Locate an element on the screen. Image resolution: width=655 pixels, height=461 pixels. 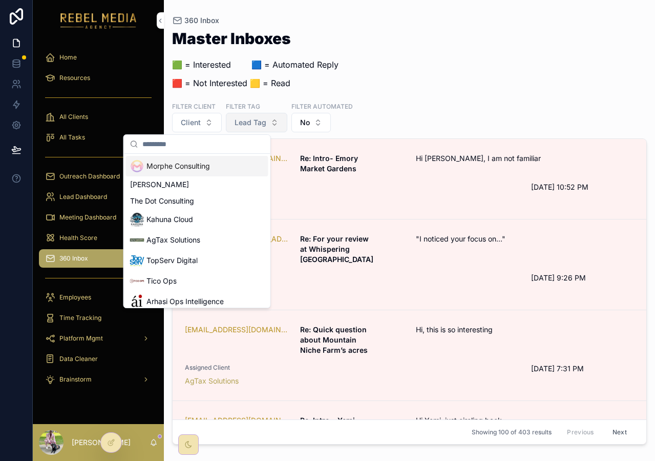
span: Home is located at coordinates (68, 57).